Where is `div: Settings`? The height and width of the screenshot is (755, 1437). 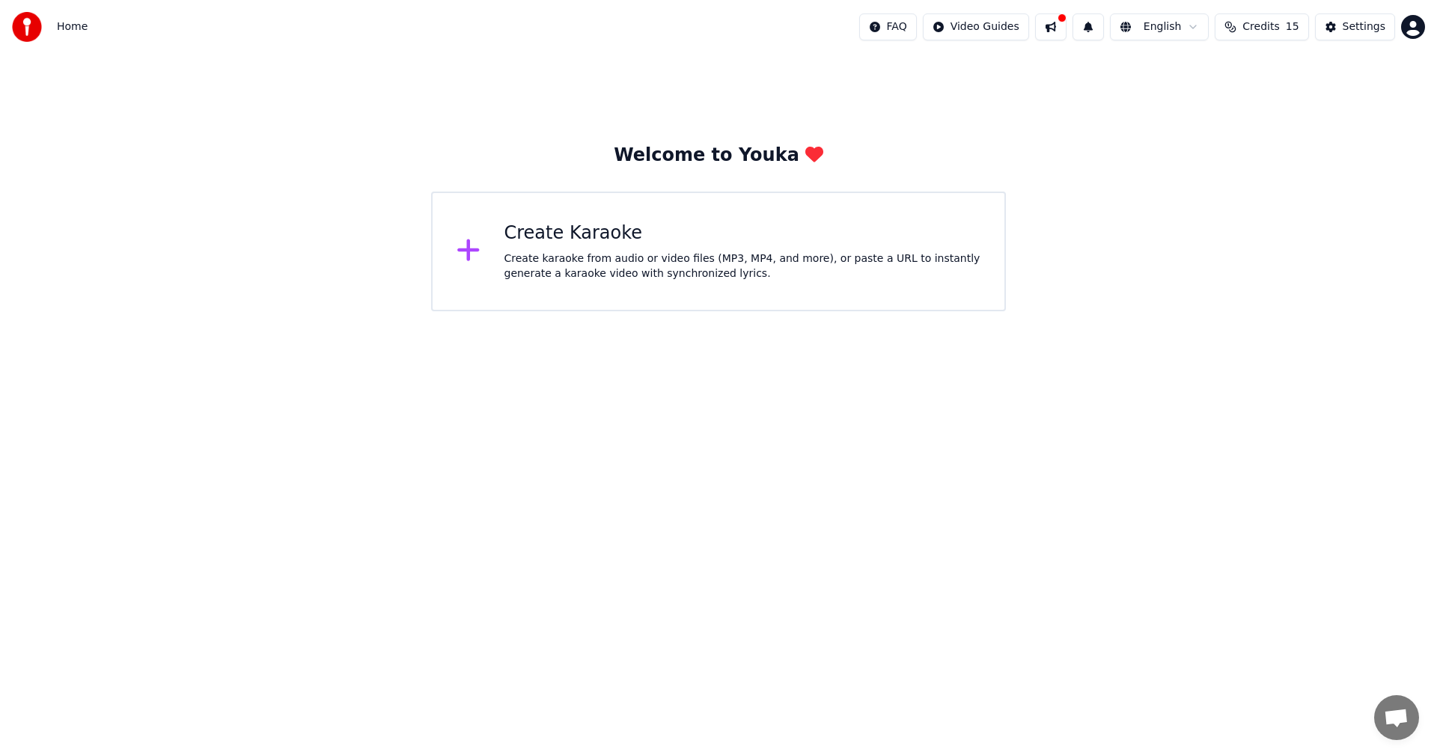
div: Settings is located at coordinates (1364, 27).